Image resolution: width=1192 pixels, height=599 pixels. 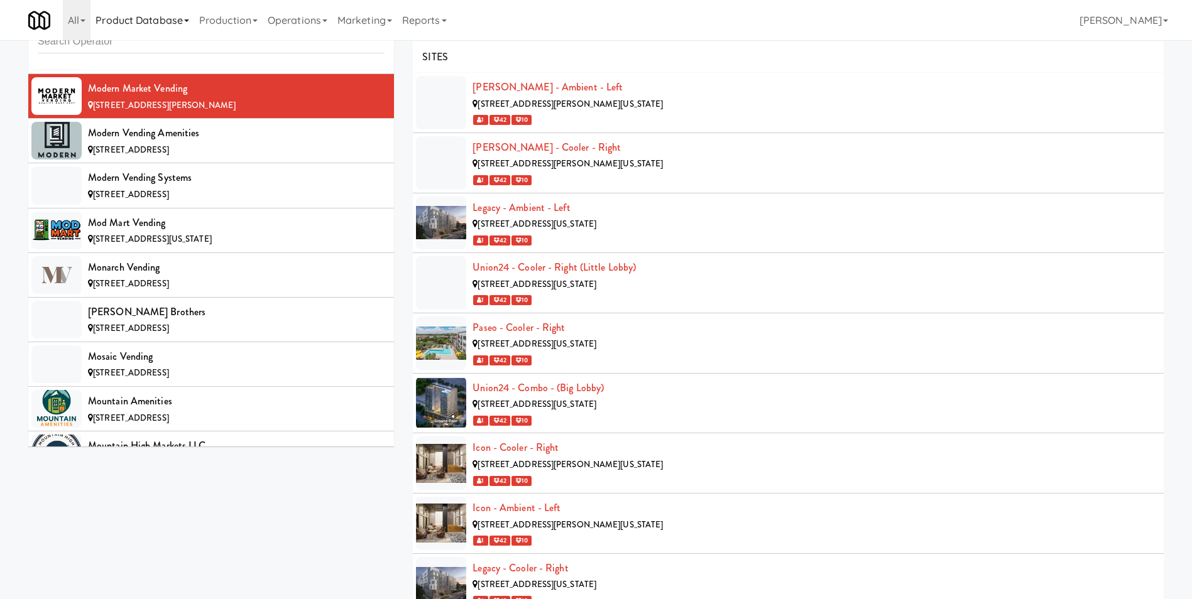 I want to click on a: Legacy - Cooler - Right, so click(x=520, y=568).